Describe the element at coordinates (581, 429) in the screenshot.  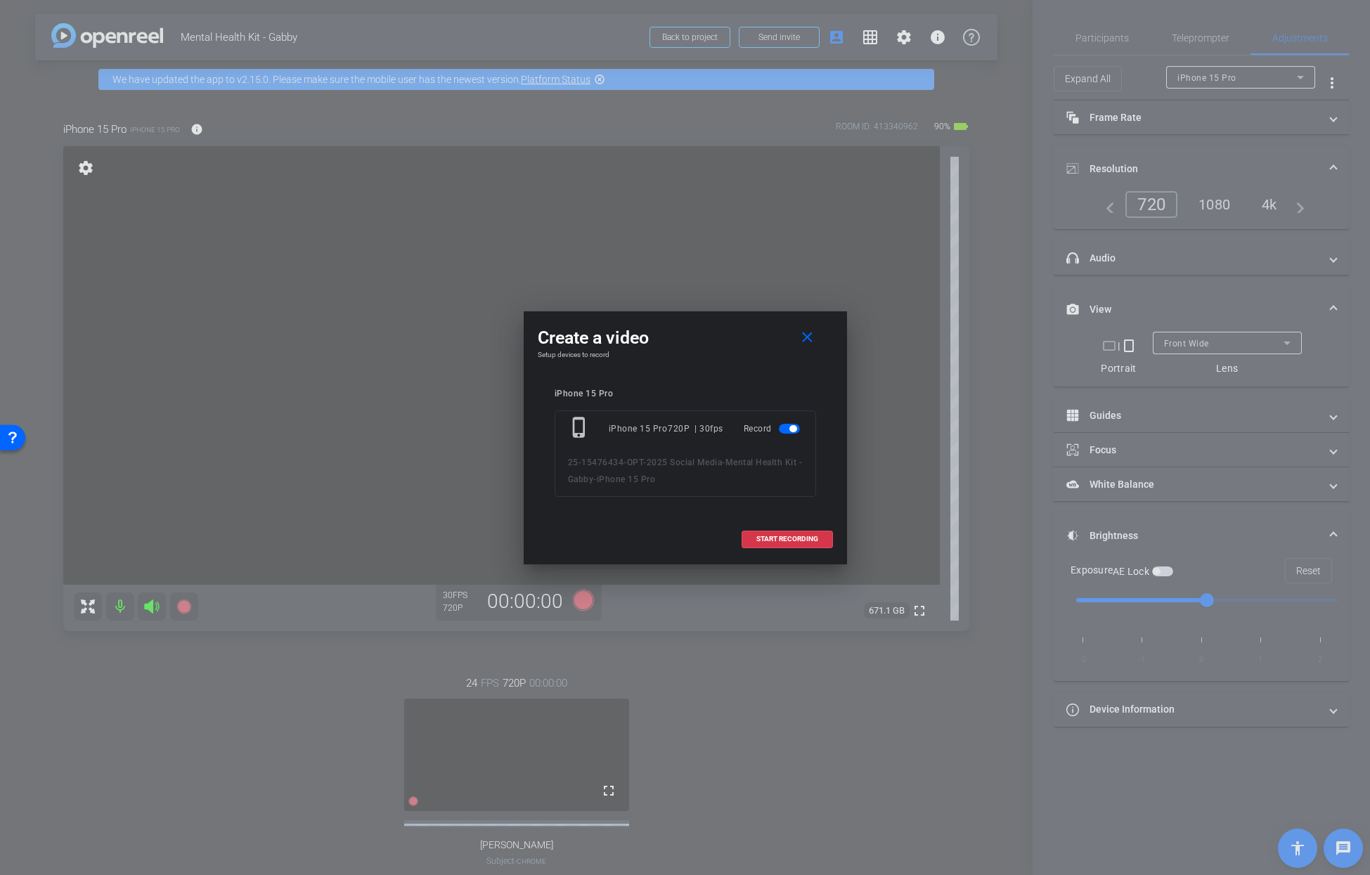
I see `mat-icon: phone_iphone` at that location.